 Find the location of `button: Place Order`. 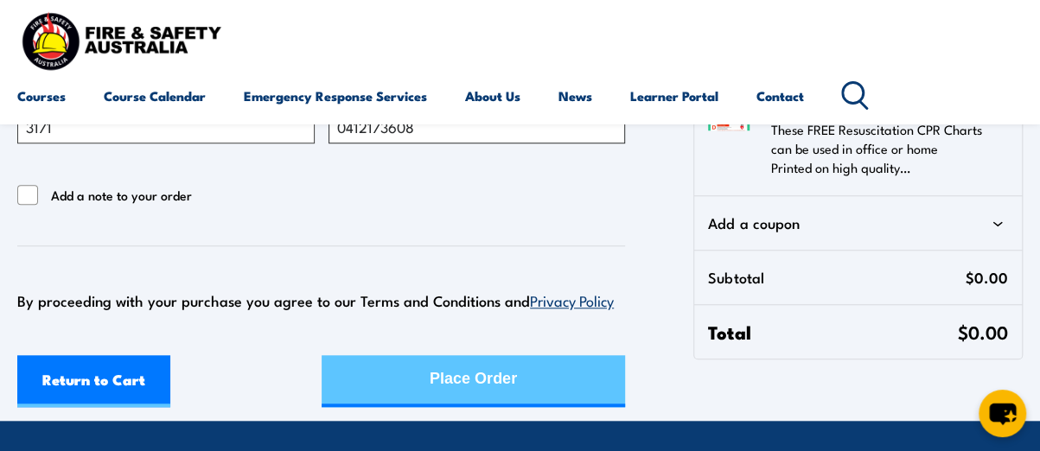

button: Place Order is located at coordinates (474, 381).